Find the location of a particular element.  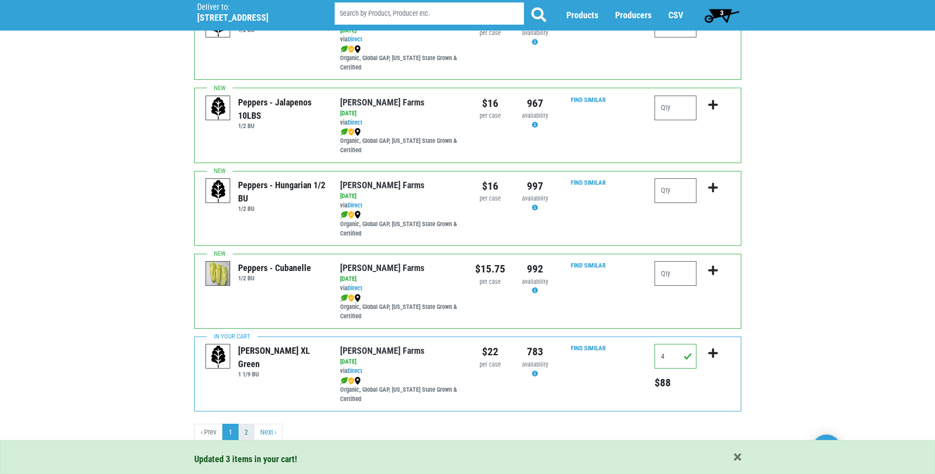

div: Updated 3 items in your cart! is located at coordinates (468, 459).